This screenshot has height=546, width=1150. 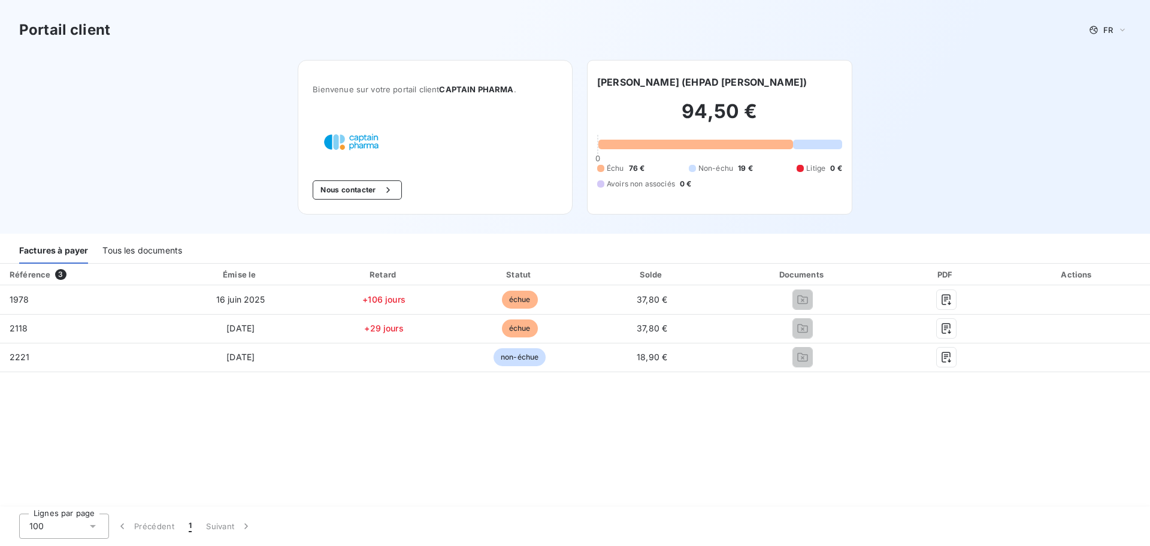 I want to click on span: 18,90 €, so click(x=652, y=356).